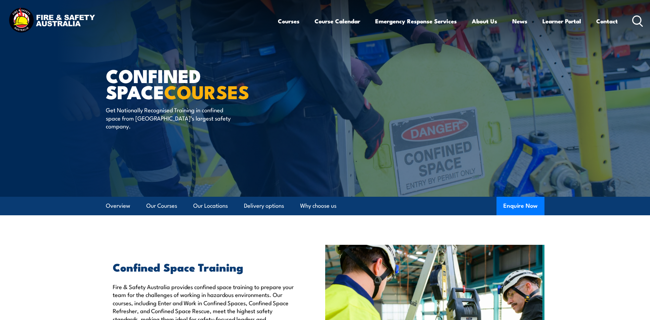  Describe the element at coordinates (162, 205) in the screenshot. I see `a: Our Courses` at that location.